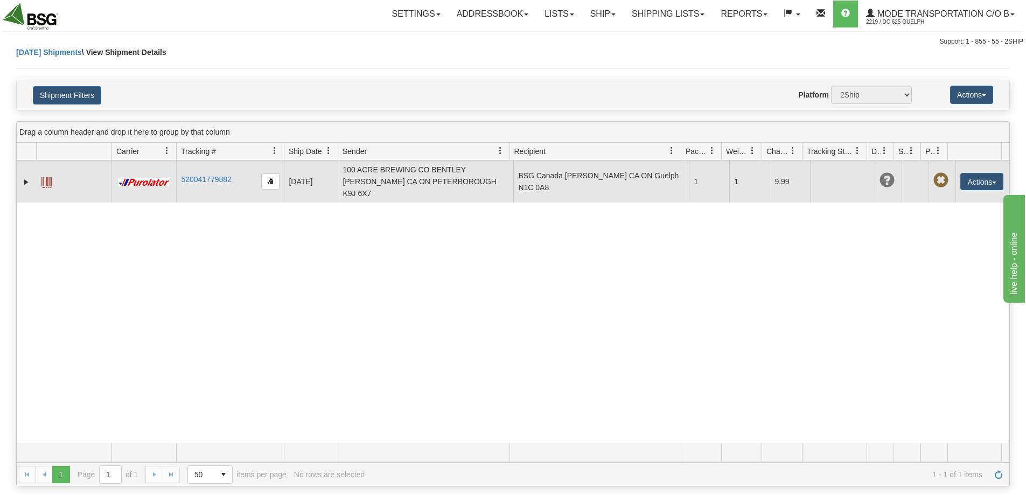 Image resolution: width=1026 pixels, height=495 pixels. Describe the element at coordinates (884, 151) in the screenshot. I see `a: Delivery Status filter column settings` at that location.